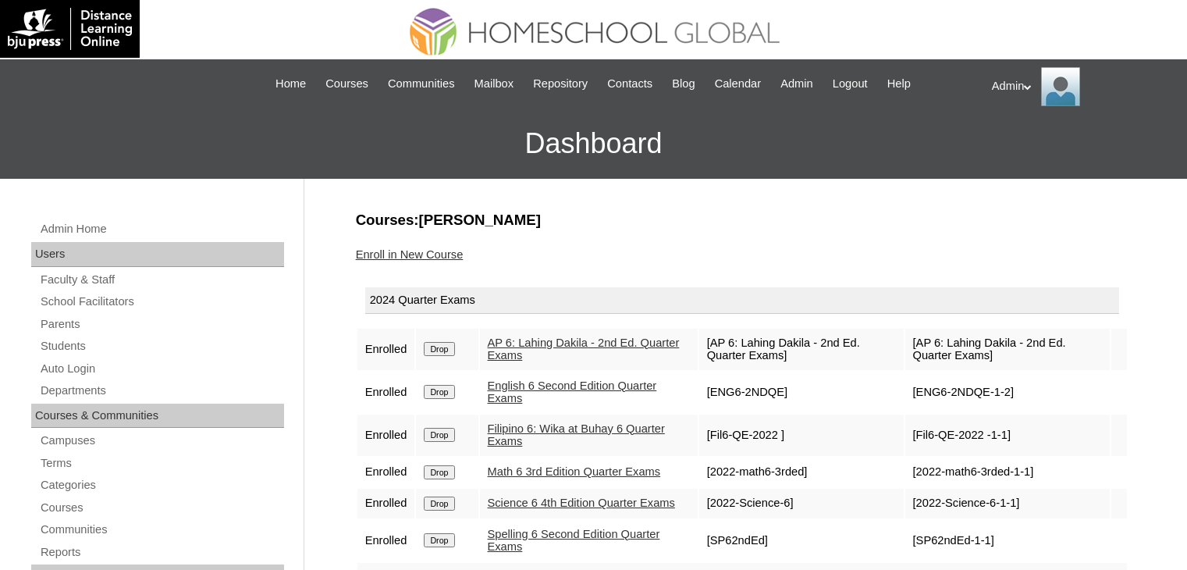 The image size is (1187, 570). Describe the element at coordinates (899, 83) in the screenshot. I see `a: Help` at that location.